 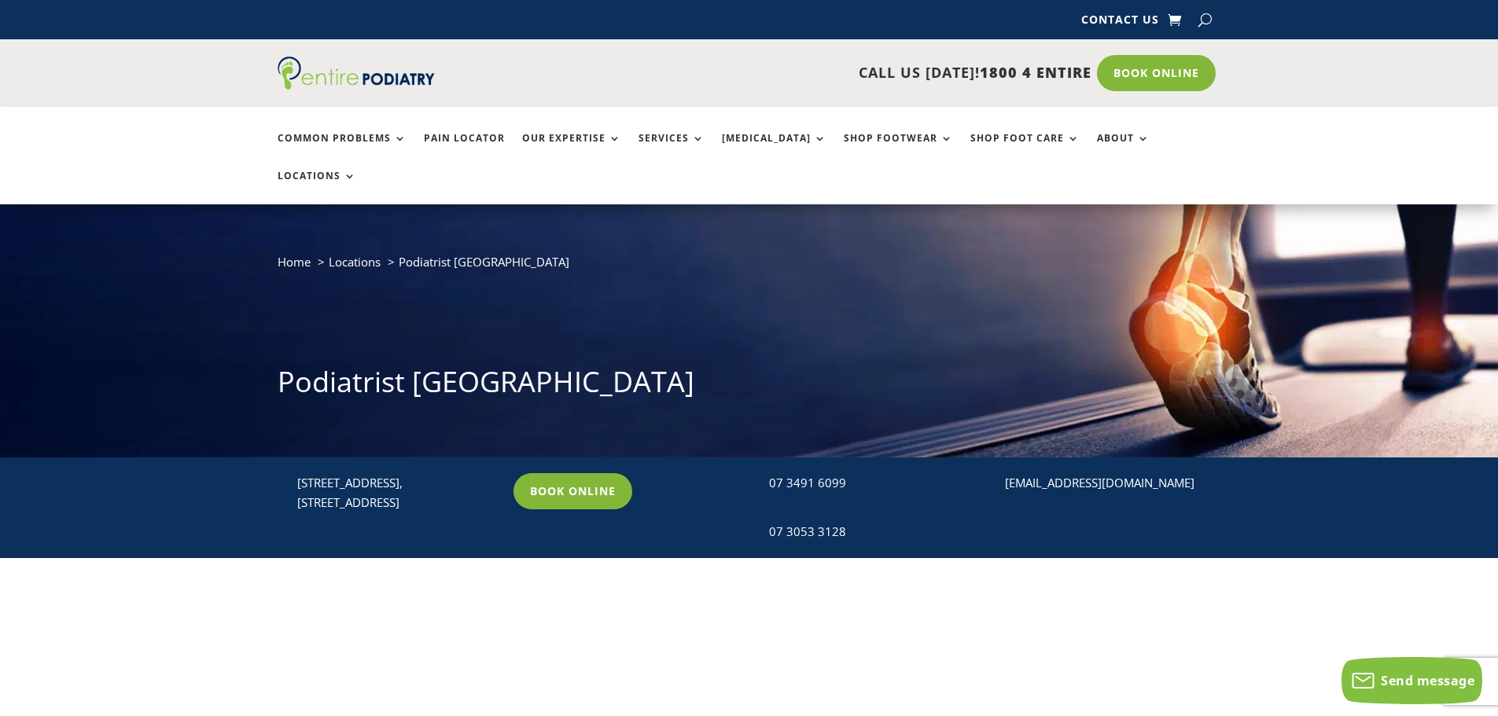 I want to click on span: Home, so click(x=294, y=262).